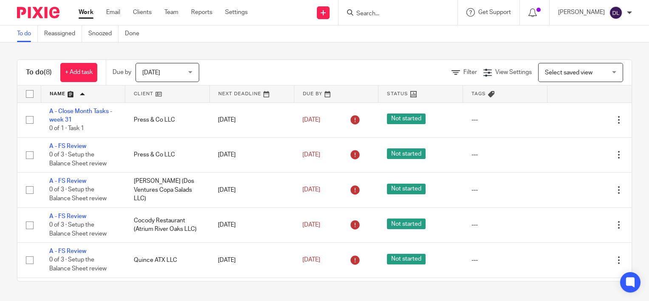 The width and height of the screenshot is (649, 301). I want to click on p: Due by, so click(122, 72).